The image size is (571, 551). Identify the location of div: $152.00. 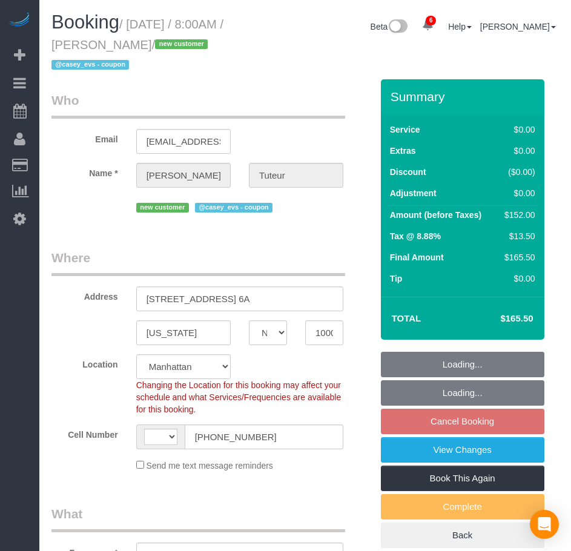
(517, 215).